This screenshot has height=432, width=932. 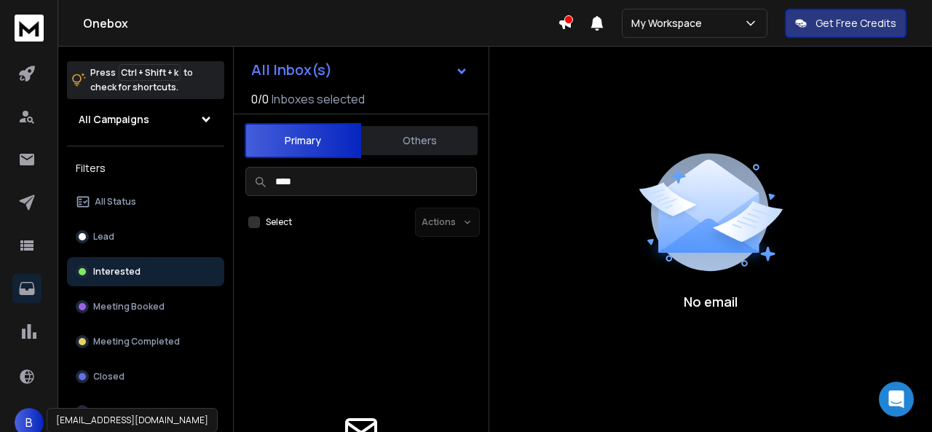 I want to click on button: All Campaigns, so click(x=146, y=119).